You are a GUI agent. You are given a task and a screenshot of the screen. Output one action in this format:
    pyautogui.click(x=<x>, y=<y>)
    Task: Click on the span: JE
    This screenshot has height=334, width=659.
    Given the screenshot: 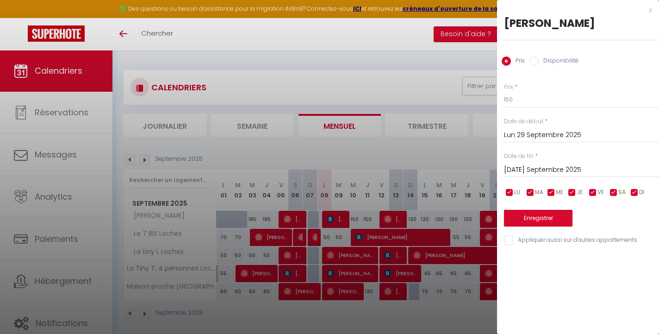 What is the action you would take?
    pyautogui.click(x=579, y=192)
    